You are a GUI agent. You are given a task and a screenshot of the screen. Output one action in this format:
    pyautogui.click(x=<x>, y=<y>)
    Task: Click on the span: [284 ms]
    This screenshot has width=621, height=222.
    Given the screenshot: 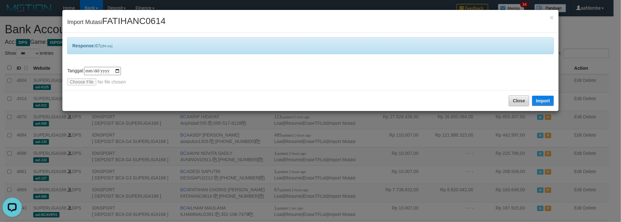 What is the action you would take?
    pyautogui.click(x=106, y=46)
    